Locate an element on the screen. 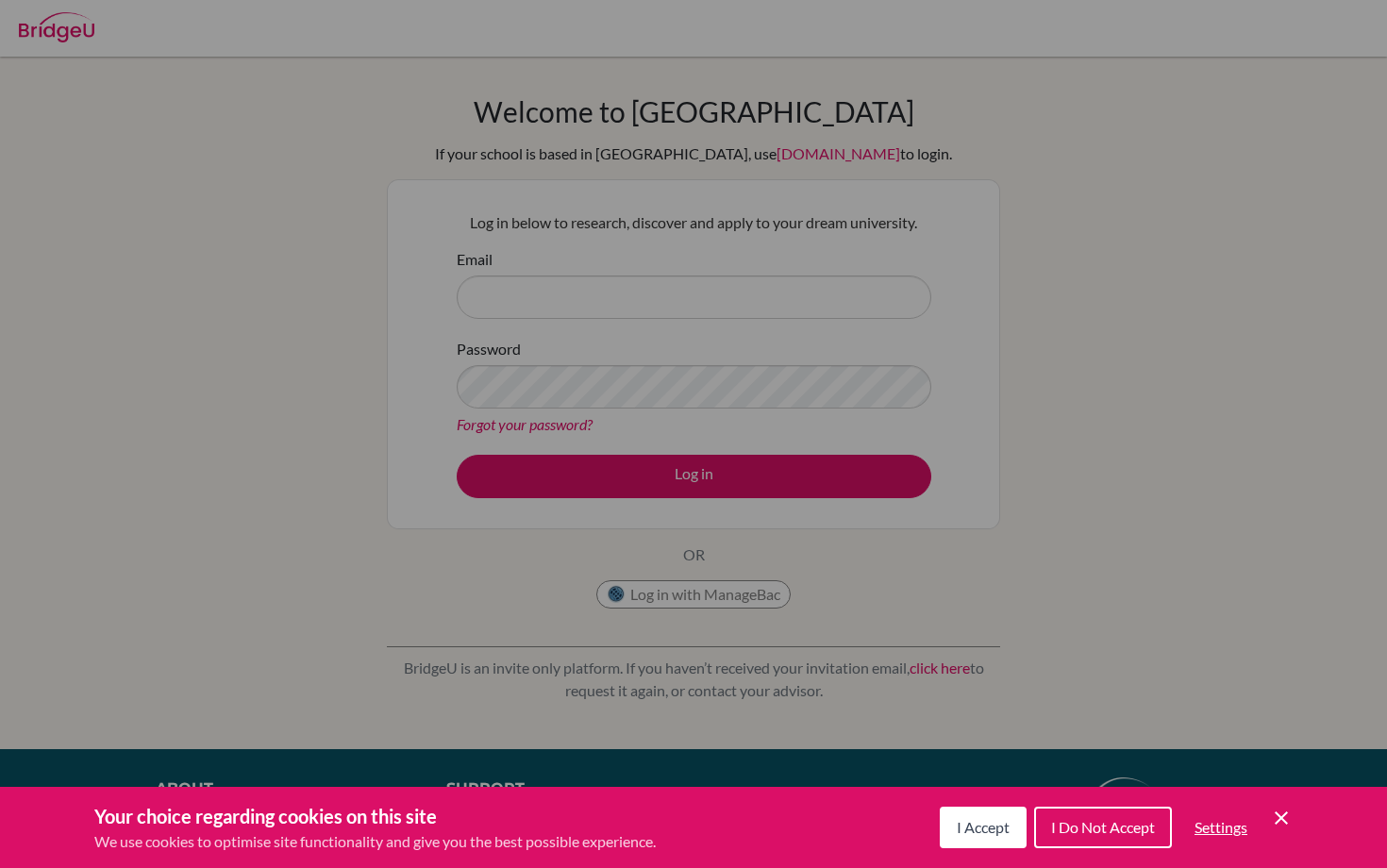  button: Save and close is located at coordinates (1281, 817).